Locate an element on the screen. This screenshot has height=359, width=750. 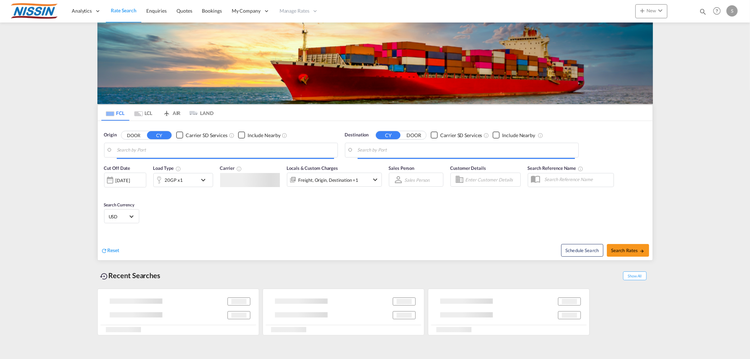
span: Sales Person is located at coordinates (401, 168).